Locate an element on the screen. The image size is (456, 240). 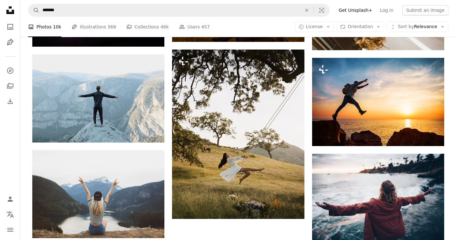
img: woman sitting on cliff raising both hands is located at coordinates (98, 194).